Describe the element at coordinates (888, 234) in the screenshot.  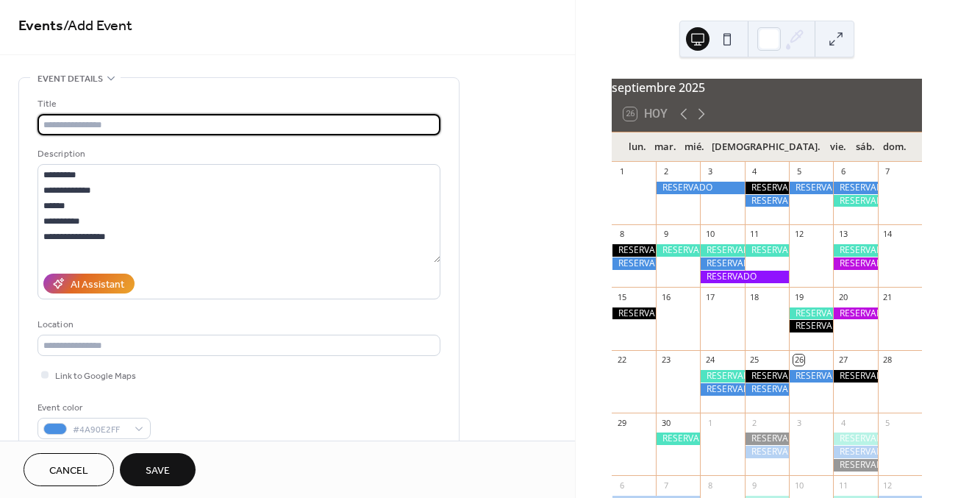
I see `div: 14` at that location.